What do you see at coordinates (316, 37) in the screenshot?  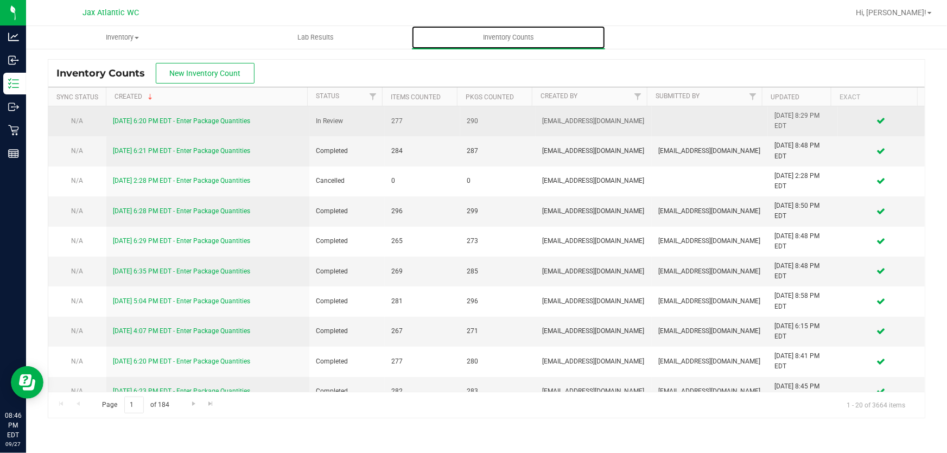 I see `a: Lab Results` at bounding box center [316, 37].